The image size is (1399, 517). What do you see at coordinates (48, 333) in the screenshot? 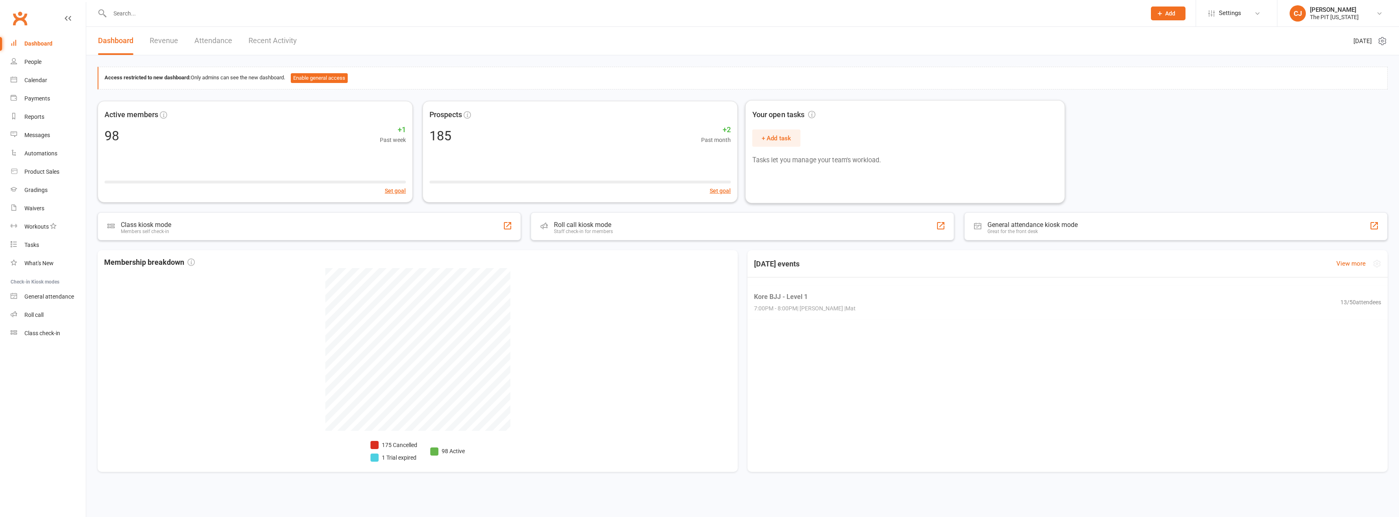
I see `a: Class kiosk mode` at bounding box center [48, 333].